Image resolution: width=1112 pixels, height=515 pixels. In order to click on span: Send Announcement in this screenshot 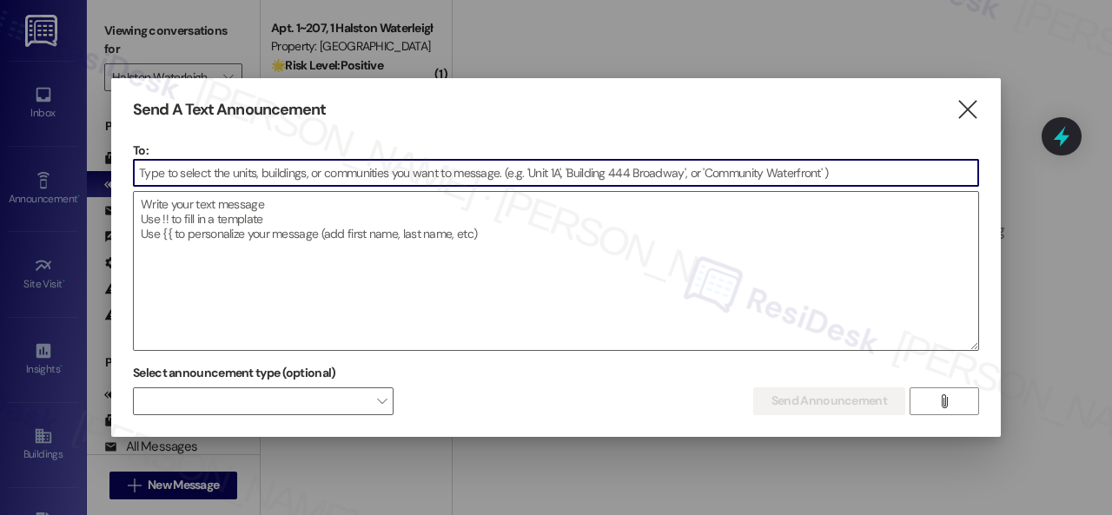, I will do `click(828, 400)`.